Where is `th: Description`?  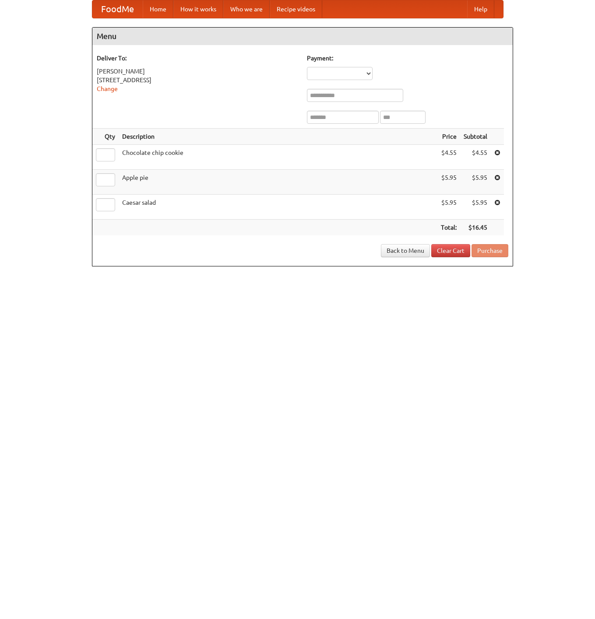
th: Description is located at coordinates (278, 137).